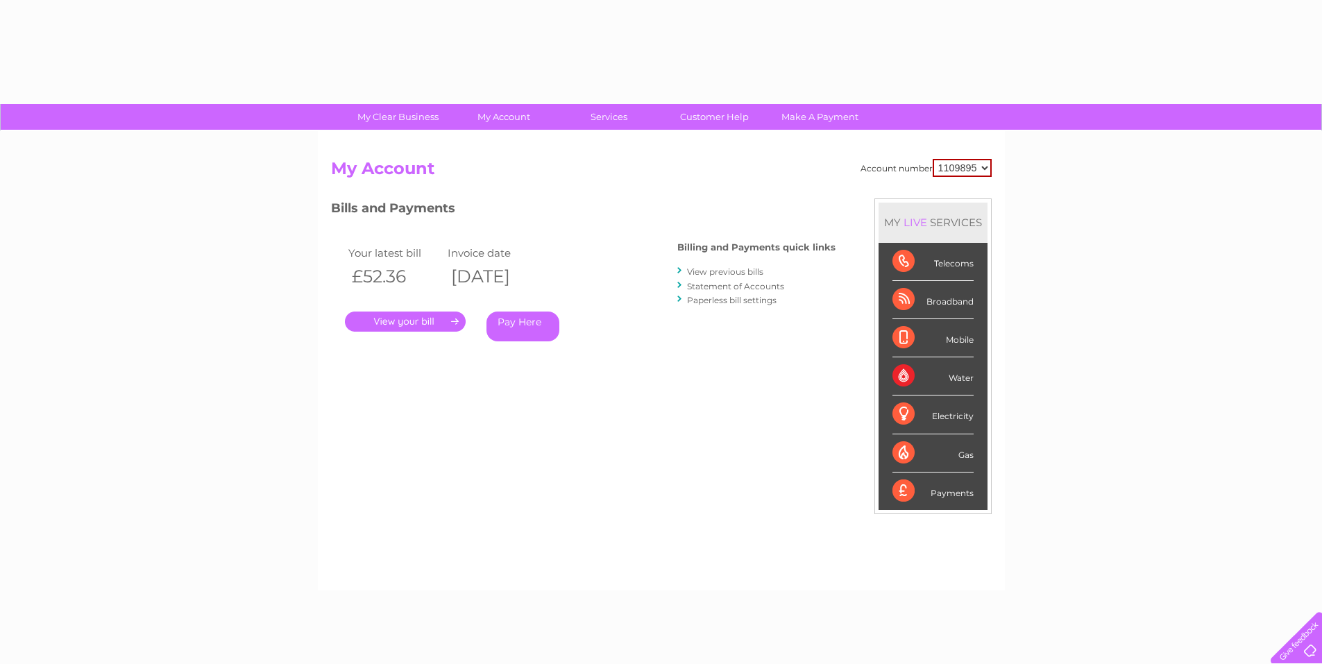  Describe the element at coordinates (661, 172) in the screenshot. I see `h2: My Account` at that location.